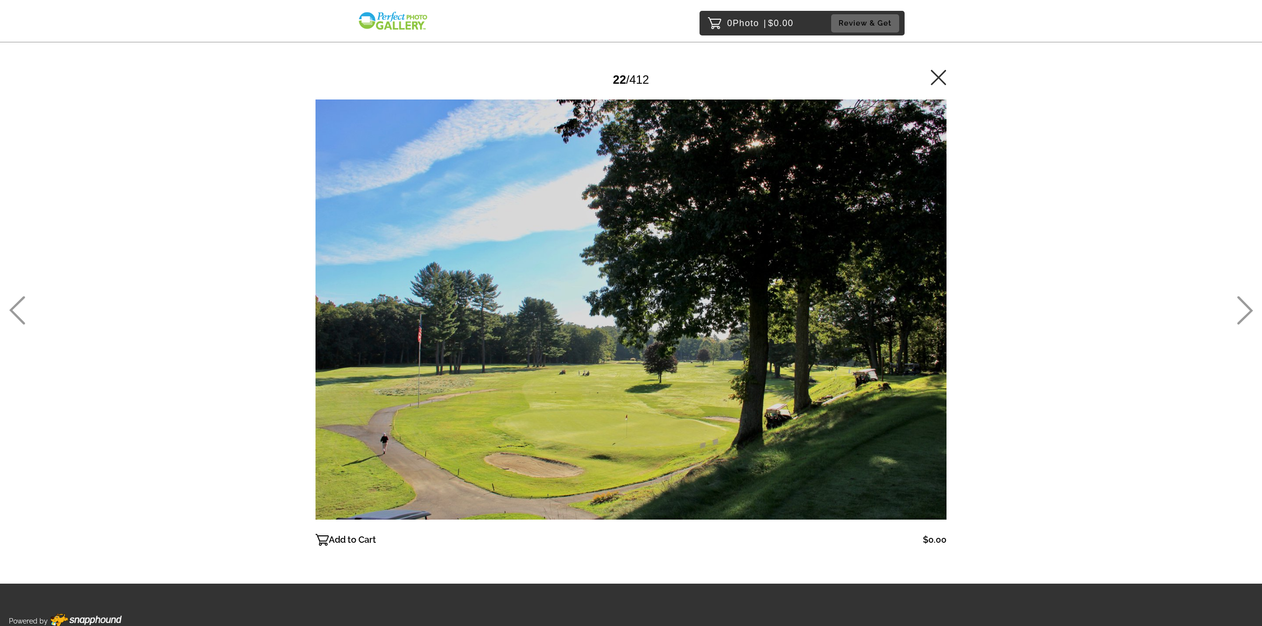 This screenshot has width=1262, height=626. I want to click on p: $0.00, so click(934, 540).